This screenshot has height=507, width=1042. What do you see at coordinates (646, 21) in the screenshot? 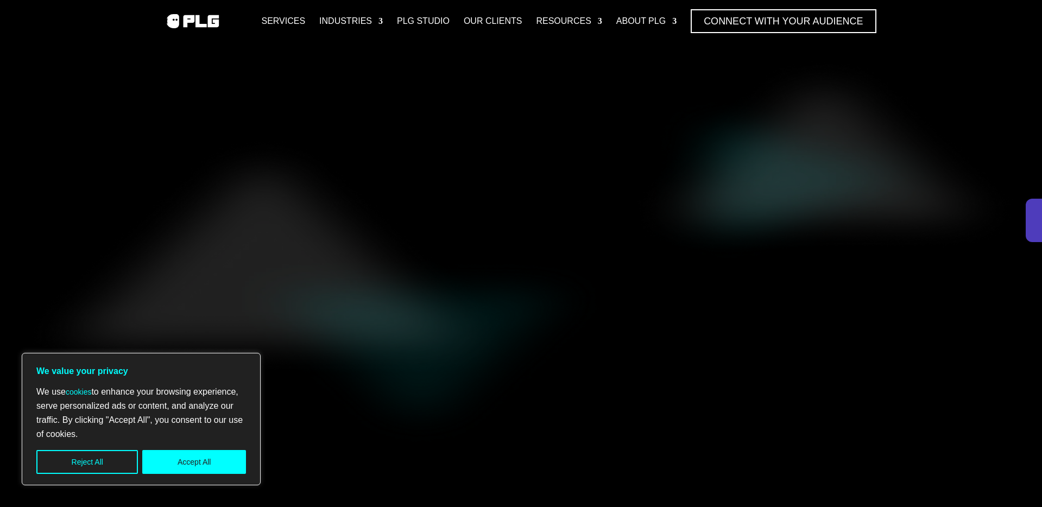
I see `a: About PLG` at bounding box center [646, 21].